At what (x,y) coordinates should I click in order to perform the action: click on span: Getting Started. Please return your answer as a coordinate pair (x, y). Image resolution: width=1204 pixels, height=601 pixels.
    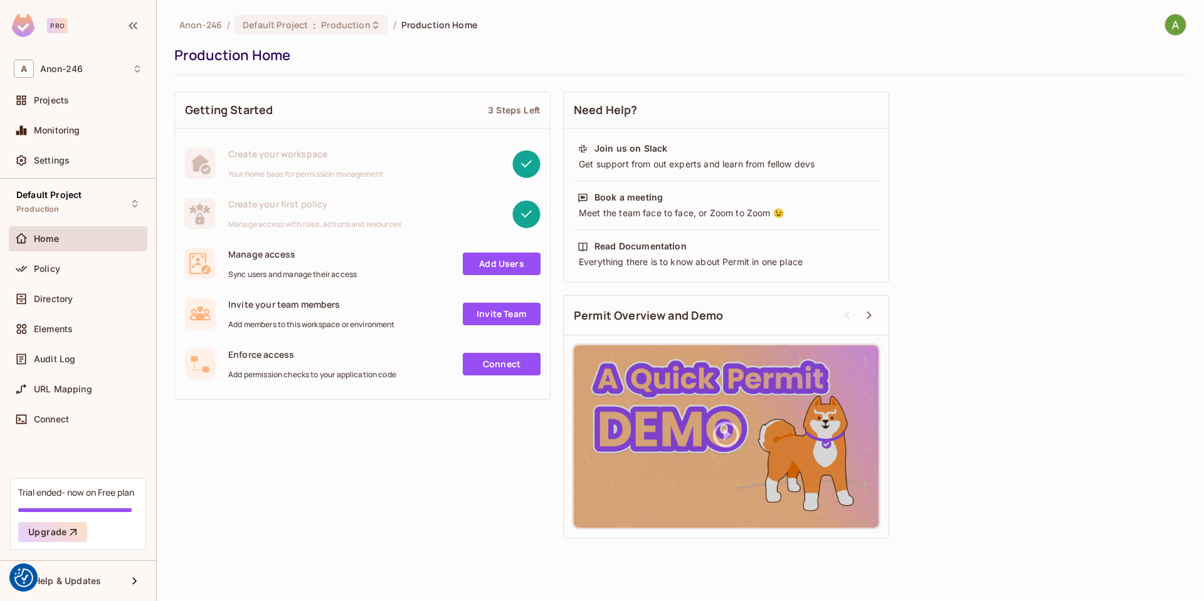
    Looking at the image, I should click on (229, 110).